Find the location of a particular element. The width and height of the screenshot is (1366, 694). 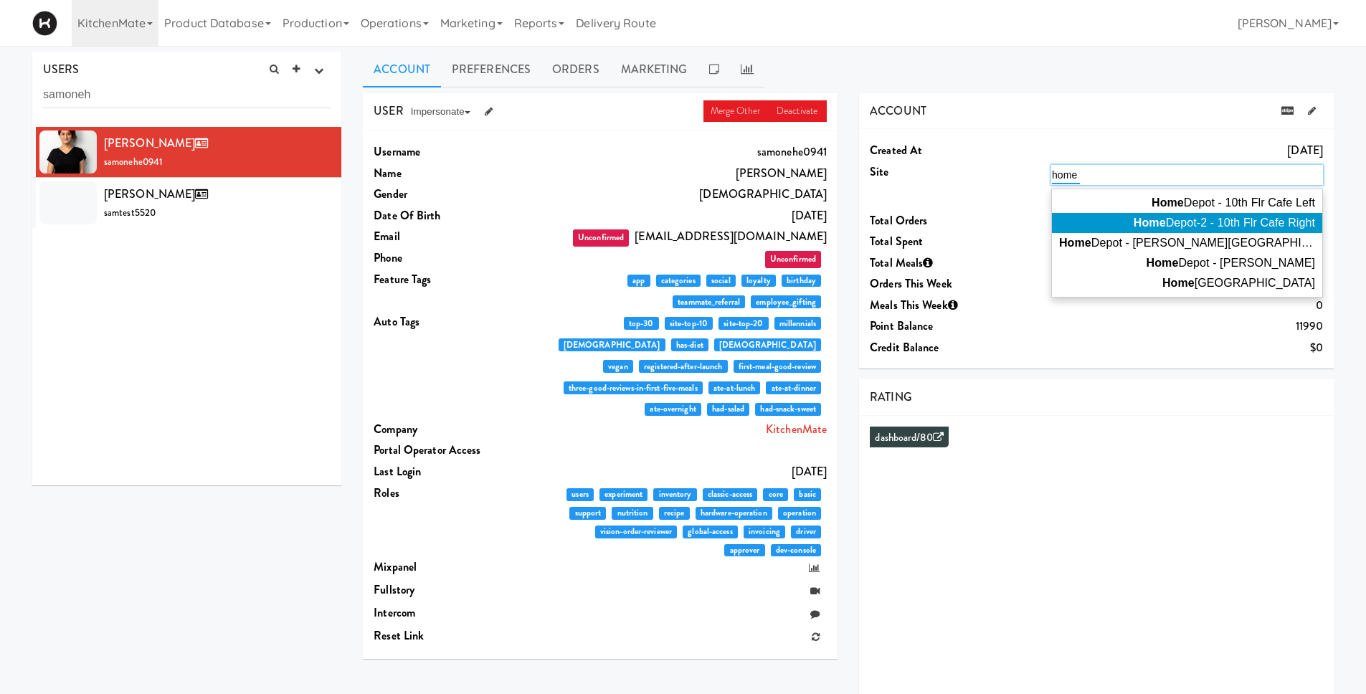

span: users is located at coordinates (580, 495).